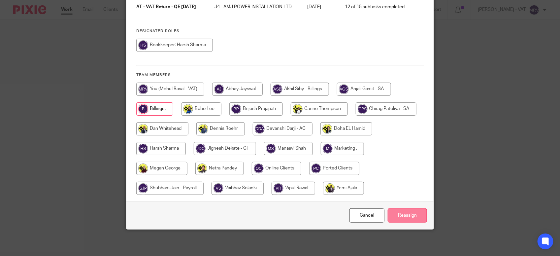 This screenshot has width=560, height=256. What do you see at coordinates (280, 75) in the screenshot?
I see `h4: Team members` at bounding box center [280, 75].